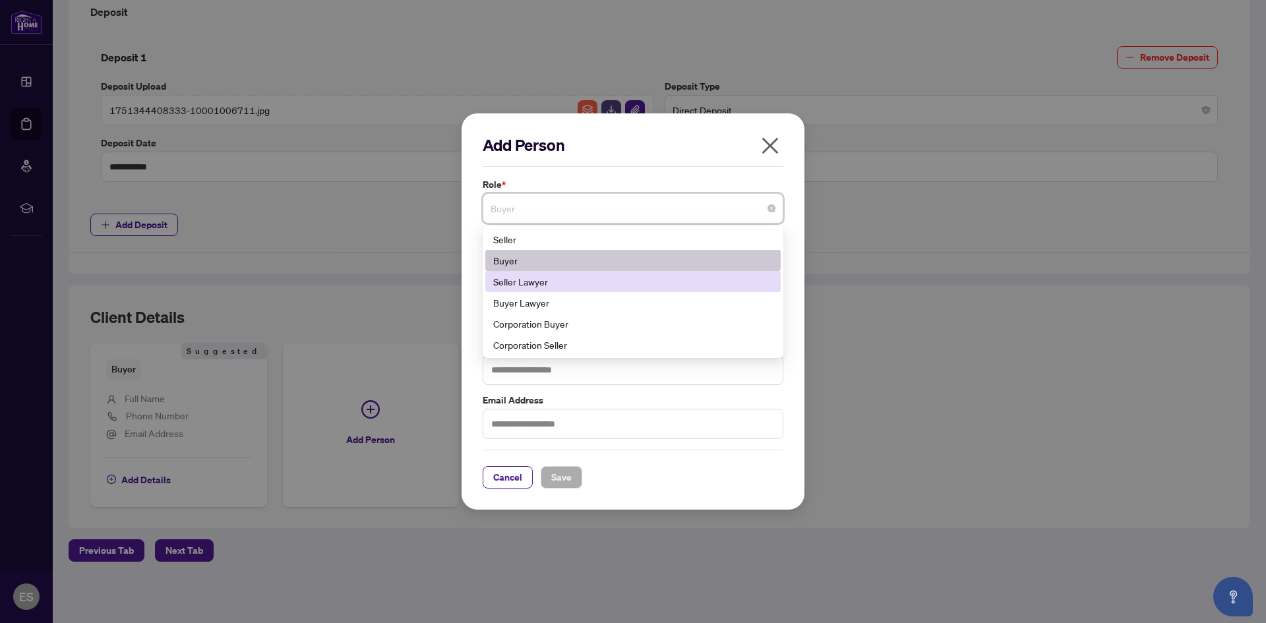 The height and width of the screenshot is (623, 1266). What do you see at coordinates (770, 146) in the screenshot?
I see `span: close` at bounding box center [770, 146].